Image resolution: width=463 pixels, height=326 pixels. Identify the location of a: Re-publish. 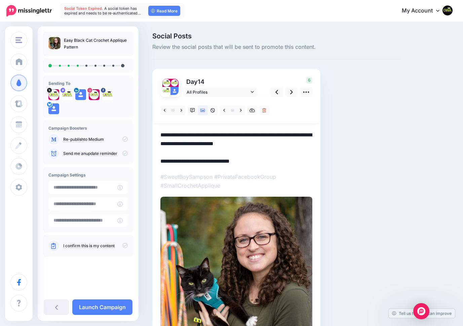
(73, 139).